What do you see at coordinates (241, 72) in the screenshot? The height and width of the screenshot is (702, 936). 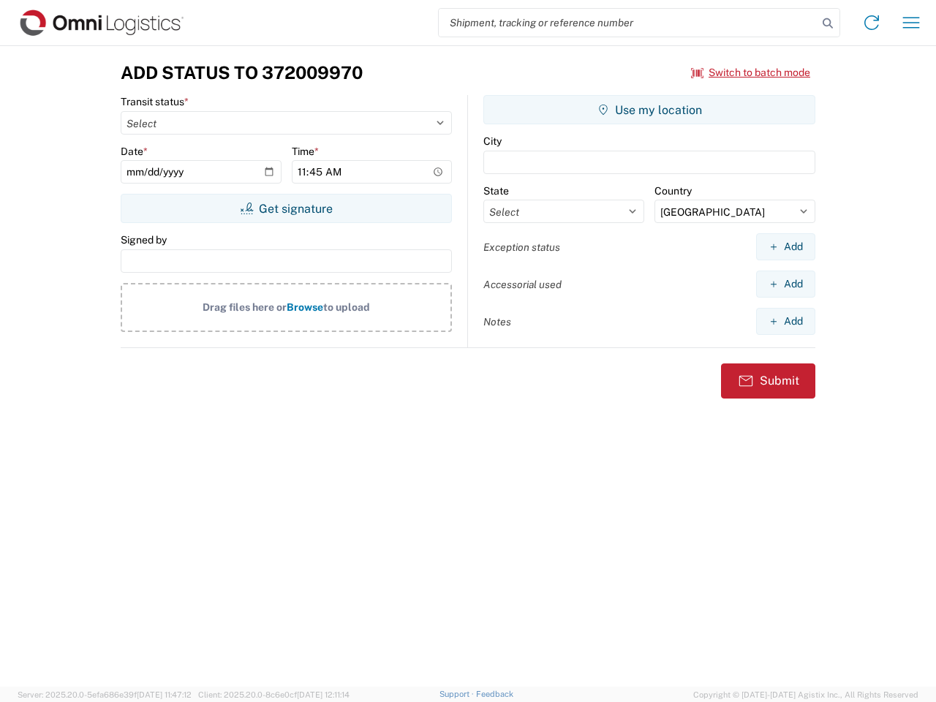 I see `h3: Add Status to 372009970` at bounding box center [241, 72].